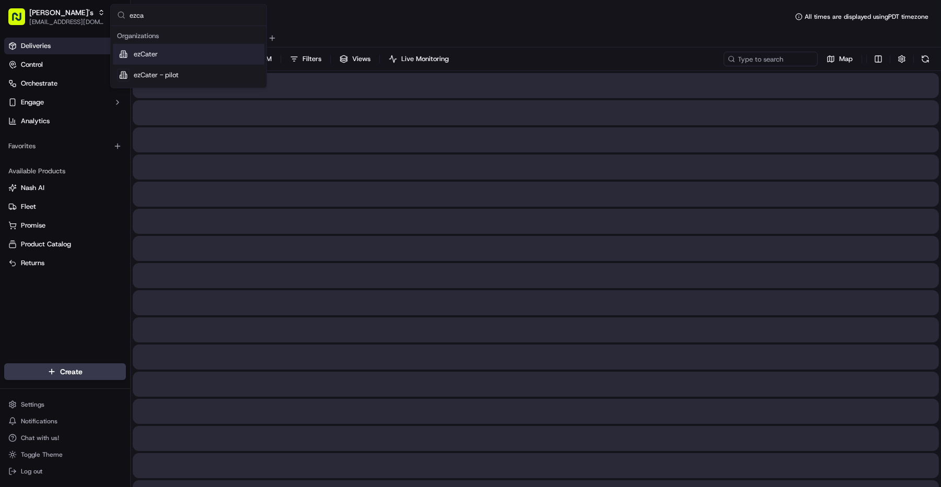 This screenshot has width=941, height=487. Describe the element at coordinates (866, 17) in the screenshot. I see `span: All times are displayed using PDT timezone` at that location.